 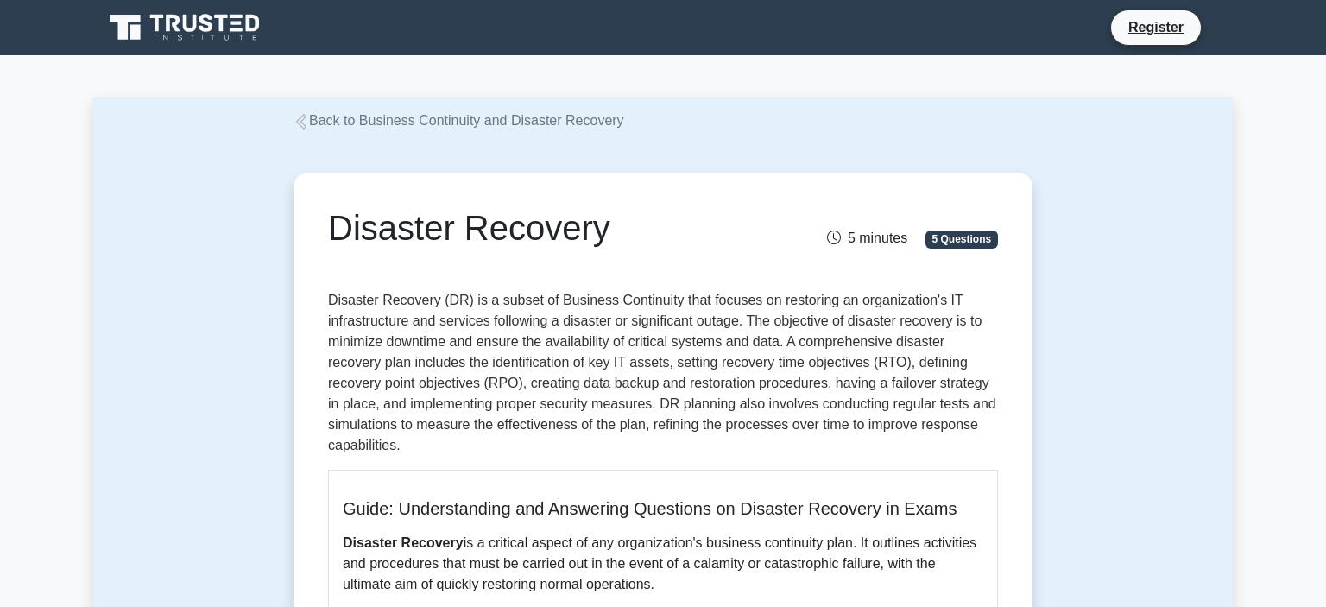 What do you see at coordinates (547, 228) in the screenshot?
I see `h1: Disaster Recovery` at bounding box center [547, 228].